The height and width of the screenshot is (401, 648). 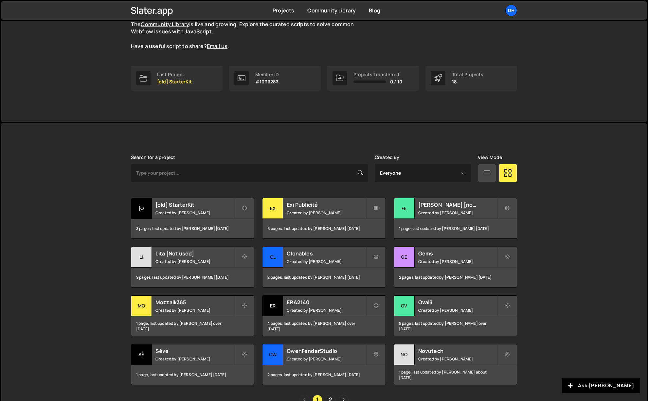 I want to click on h2: Gems, so click(x=457, y=254).